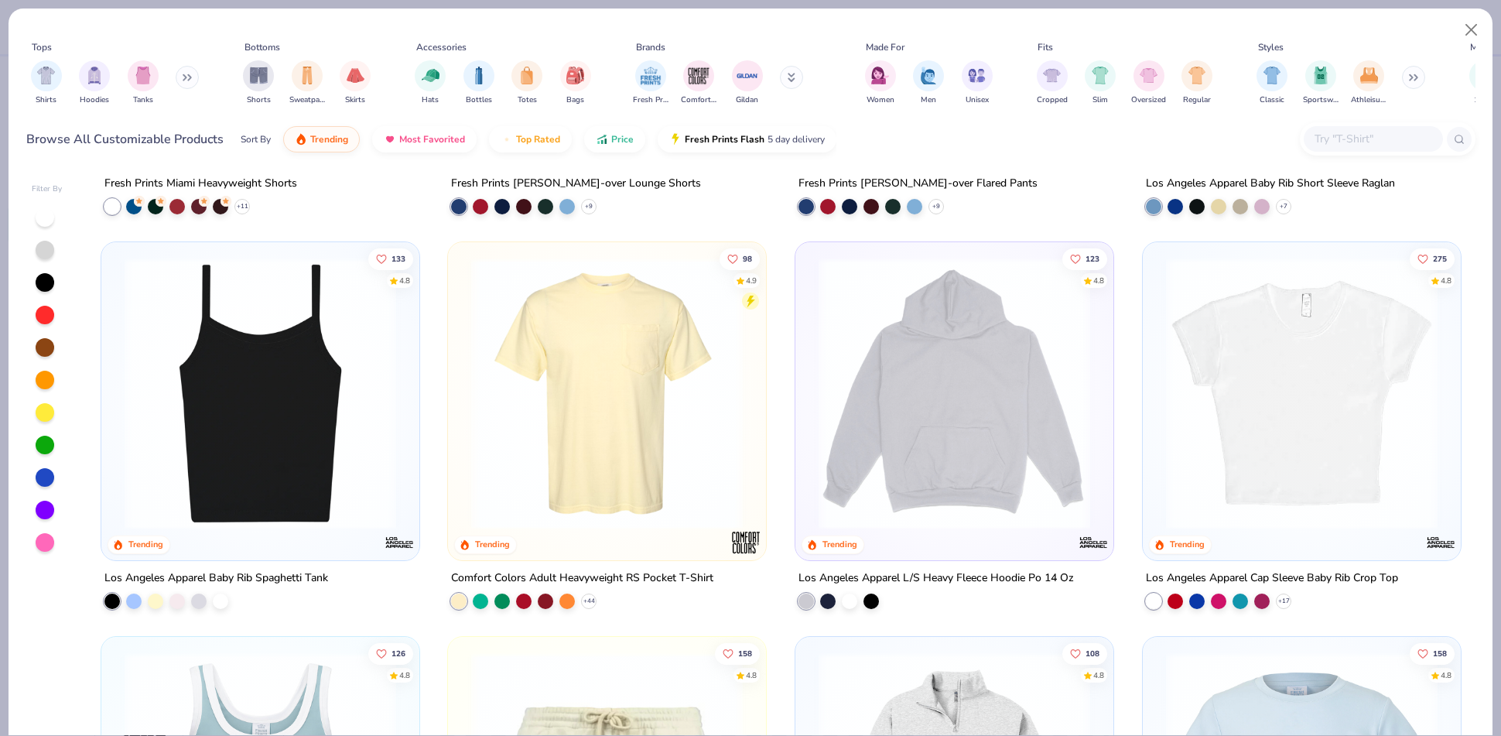 This screenshot has width=1501, height=736. I want to click on div: Tops, so click(42, 47).